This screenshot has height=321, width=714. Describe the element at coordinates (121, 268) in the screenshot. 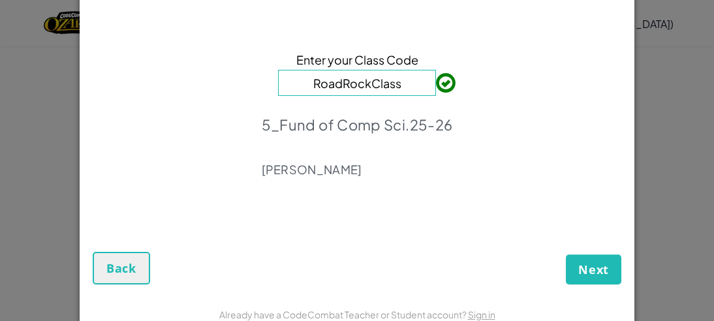

I see `span: Back` at that location.